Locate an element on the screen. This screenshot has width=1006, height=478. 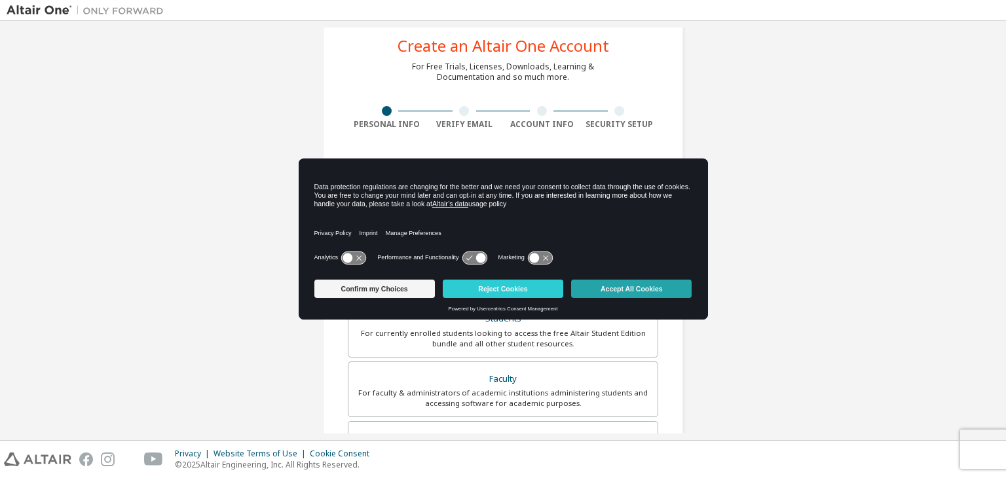
img: youtube.svg is located at coordinates (153, 459).